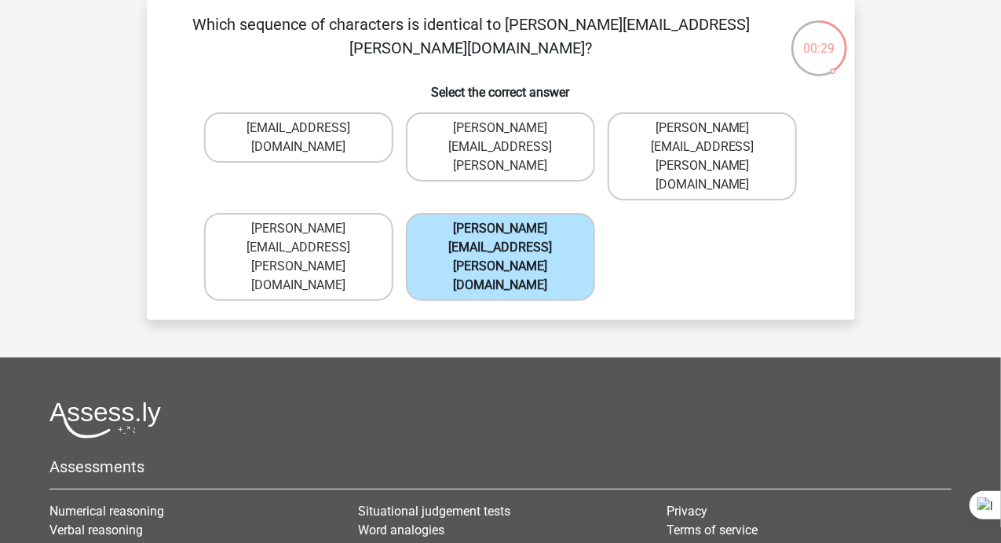  Describe the element at coordinates (712, 529) in the screenshot. I see `a: Terms of service` at that location.